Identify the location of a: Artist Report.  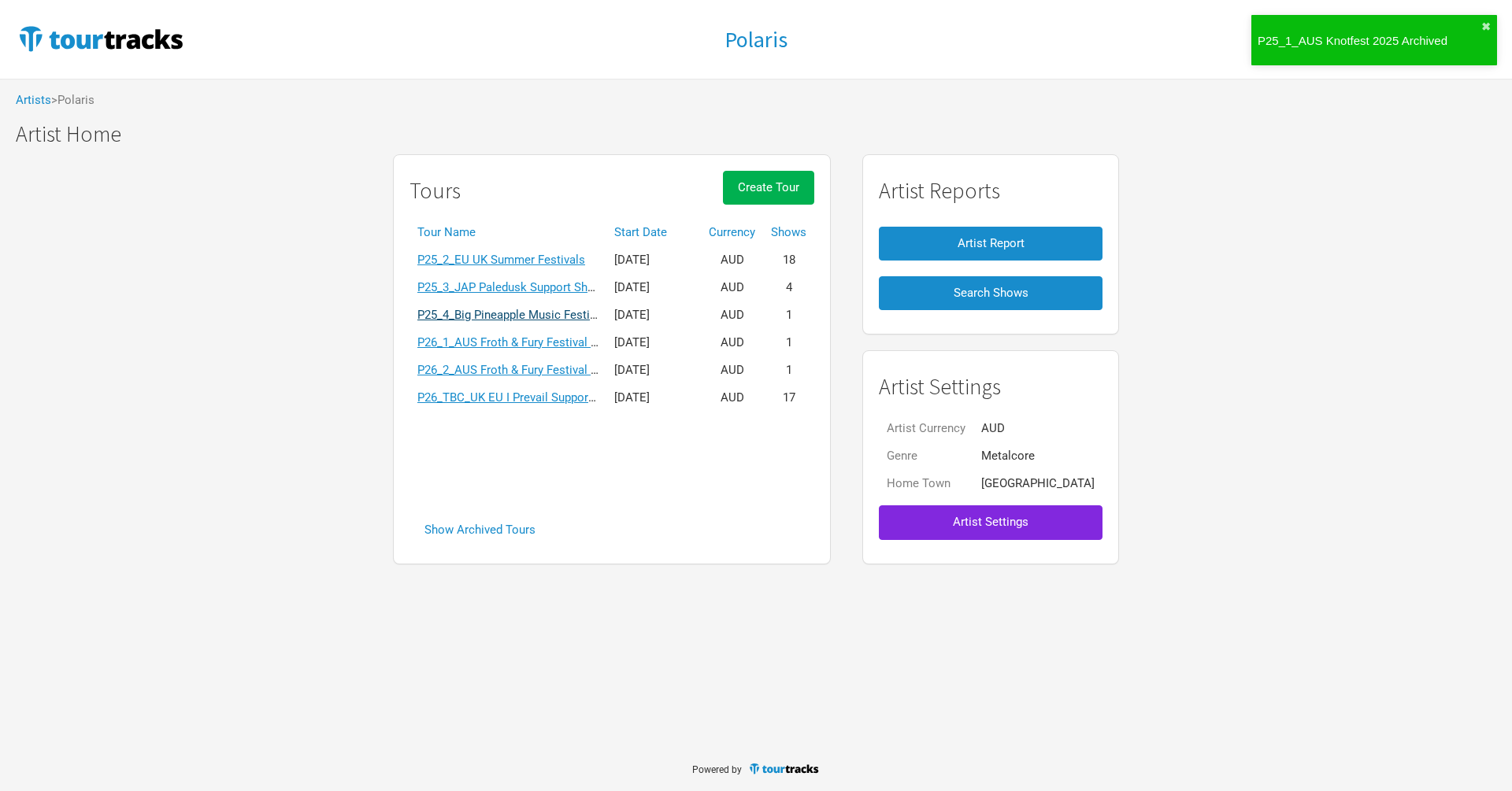
(991, 243).